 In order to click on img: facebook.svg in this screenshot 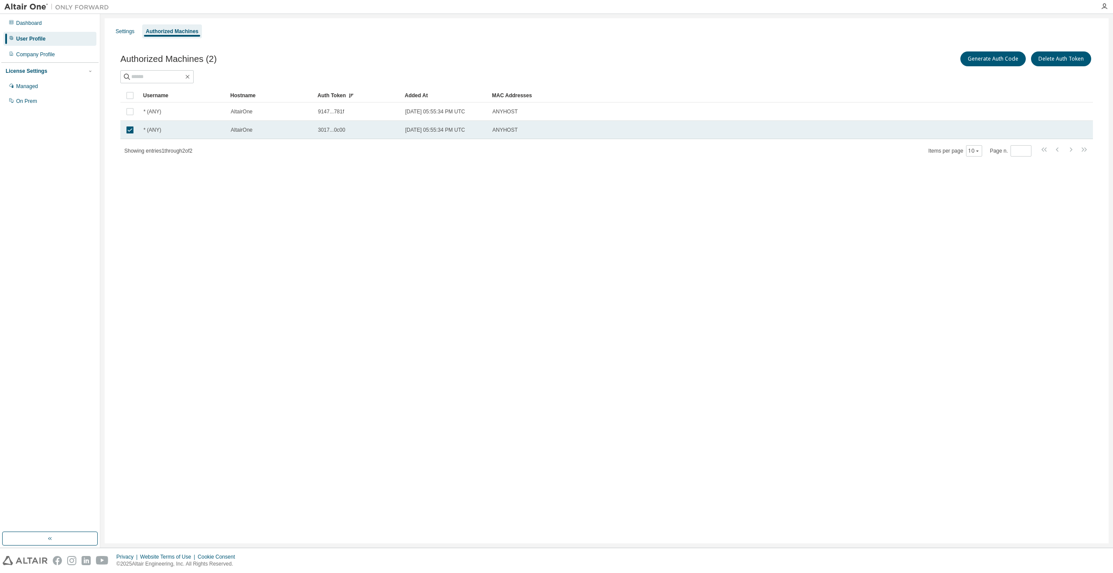, I will do `click(57, 561)`.